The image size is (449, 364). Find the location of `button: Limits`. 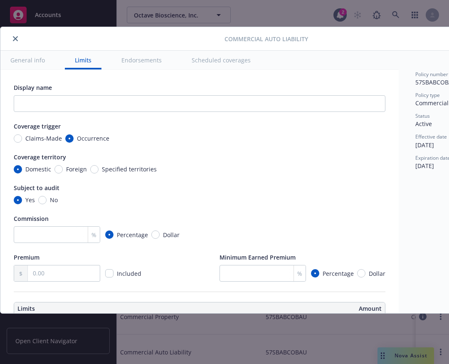

button: Limits is located at coordinates (83, 60).